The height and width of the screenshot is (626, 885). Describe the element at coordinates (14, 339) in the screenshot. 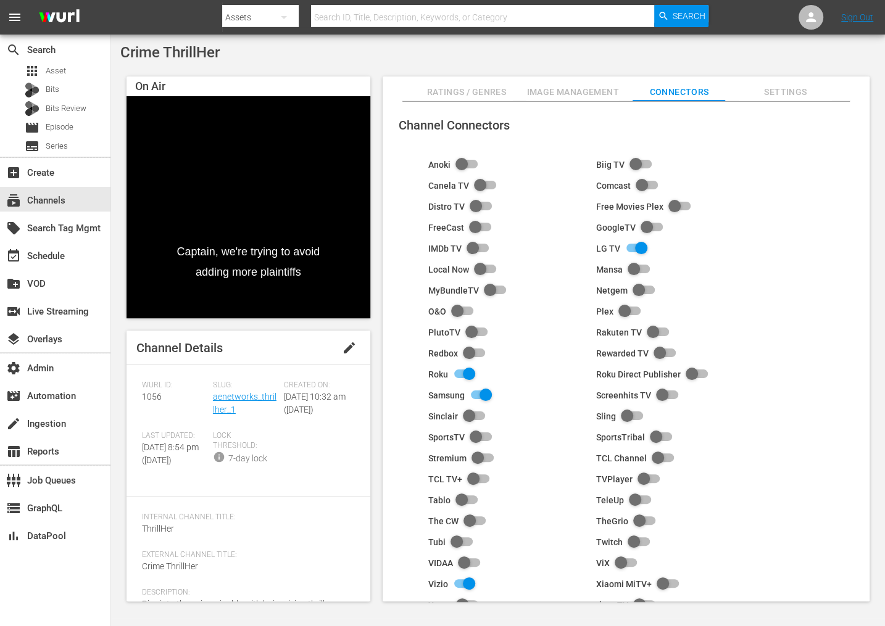

I see `span: Overlays` at that location.